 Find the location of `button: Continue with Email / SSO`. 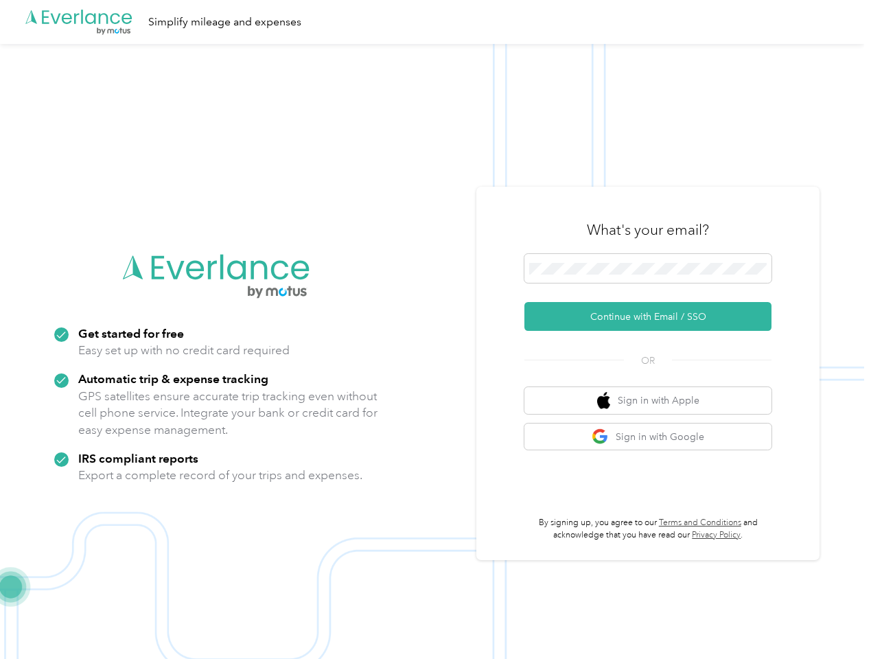

button: Continue with Email / SSO is located at coordinates (648, 316).